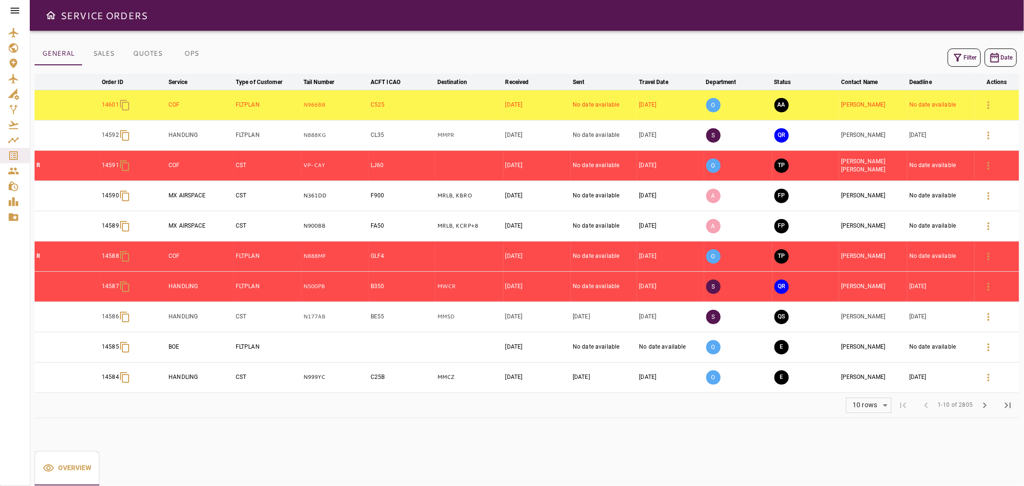  Describe the element at coordinates (335, 377) in the screenshot. I see `p: N999YC` at that location.